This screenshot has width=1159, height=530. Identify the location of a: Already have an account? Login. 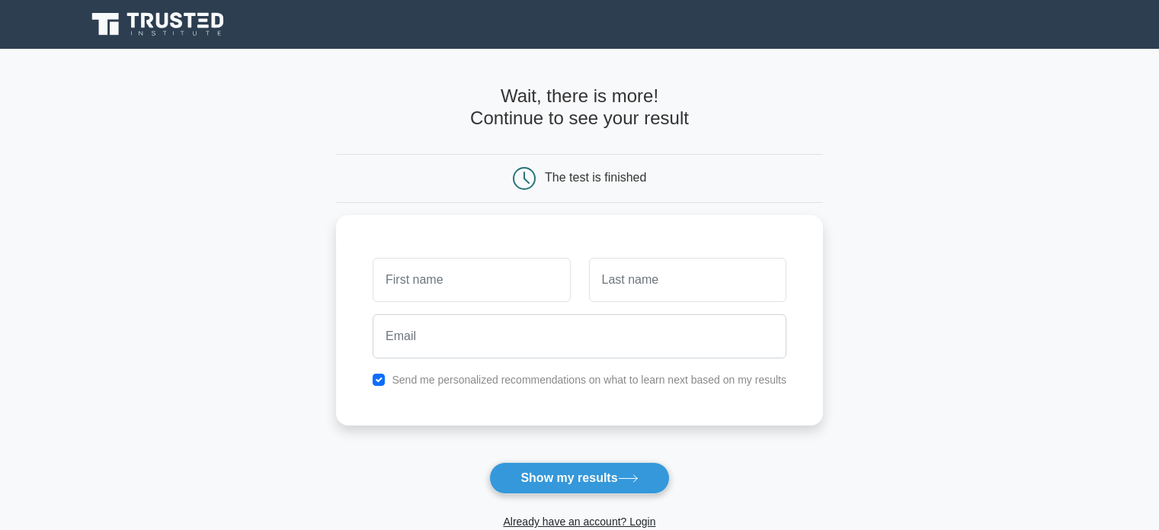
(579, 521).